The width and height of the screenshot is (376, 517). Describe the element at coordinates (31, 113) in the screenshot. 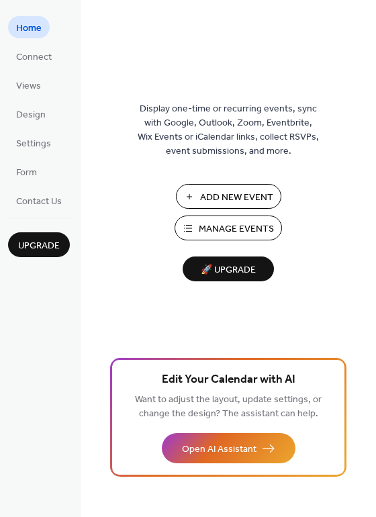

I see `a: Design` at that location.